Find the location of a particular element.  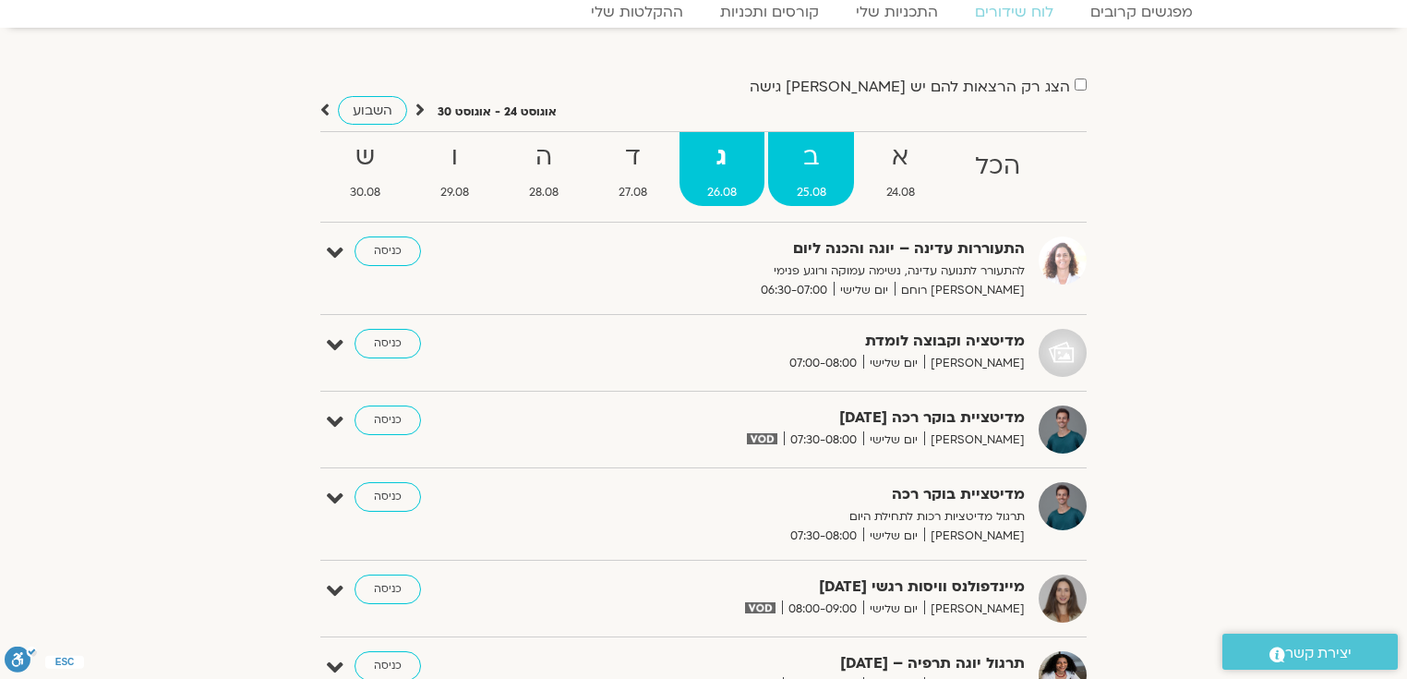

strong: ג is located at coordinates (722, 157).